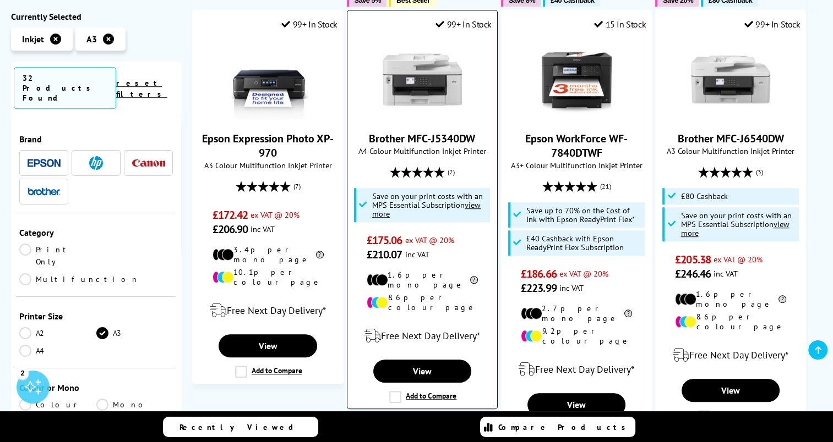  I want to click on a: A2, so click(58, 333).